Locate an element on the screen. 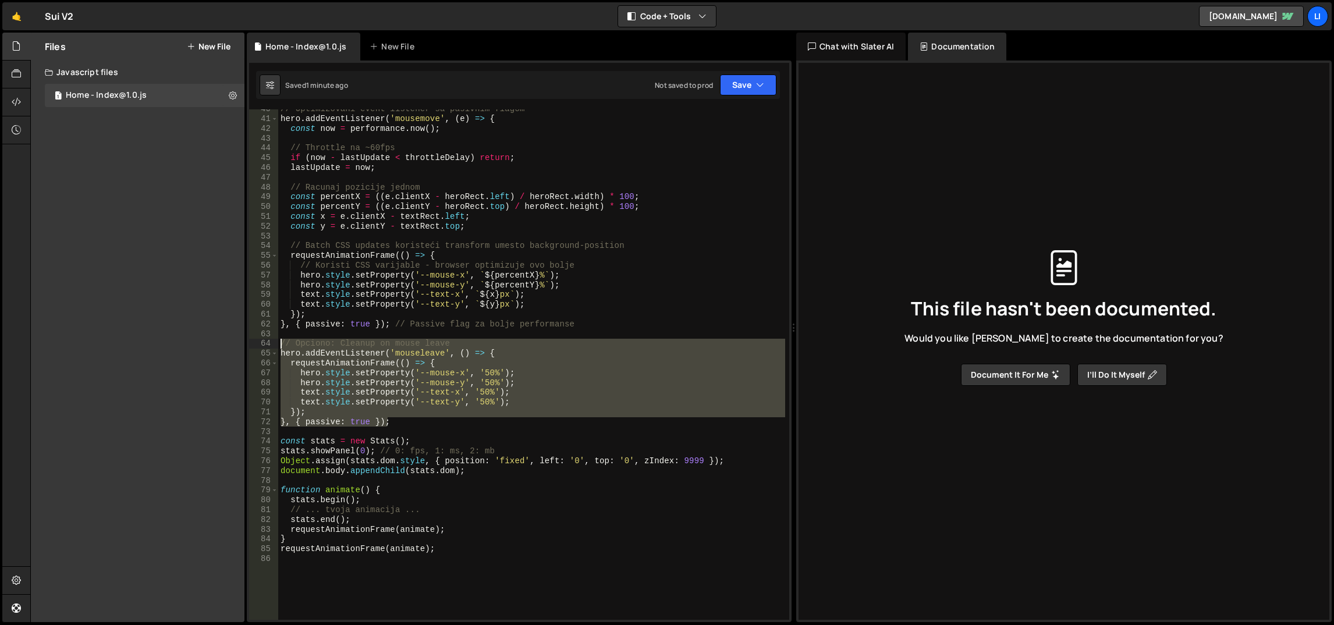 This screenshot has height=625, width=1334. button: New File is located at coordinates (208, 47).